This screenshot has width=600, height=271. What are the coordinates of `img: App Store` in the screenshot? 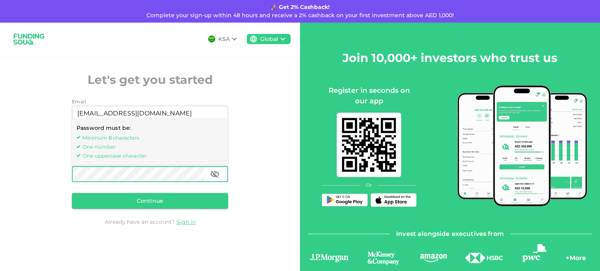 It's located at (393, 200).